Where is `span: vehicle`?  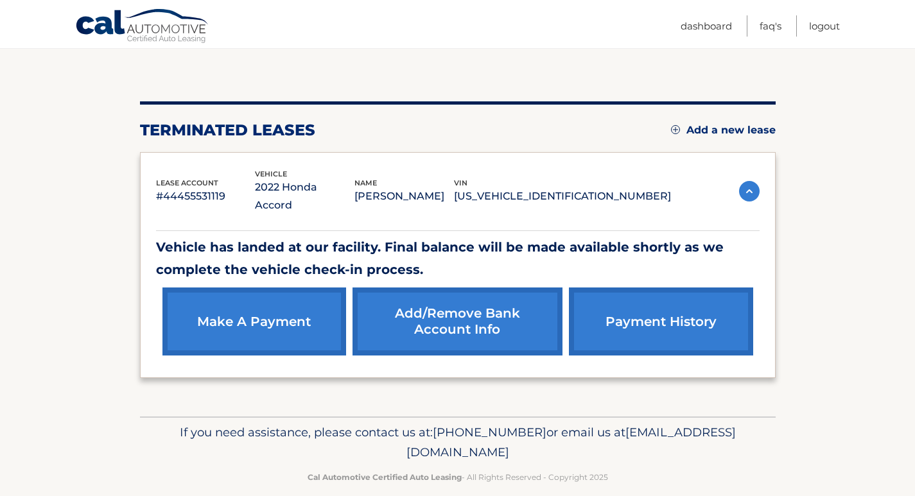
span: vehicle is located at coordinates (271, 174).